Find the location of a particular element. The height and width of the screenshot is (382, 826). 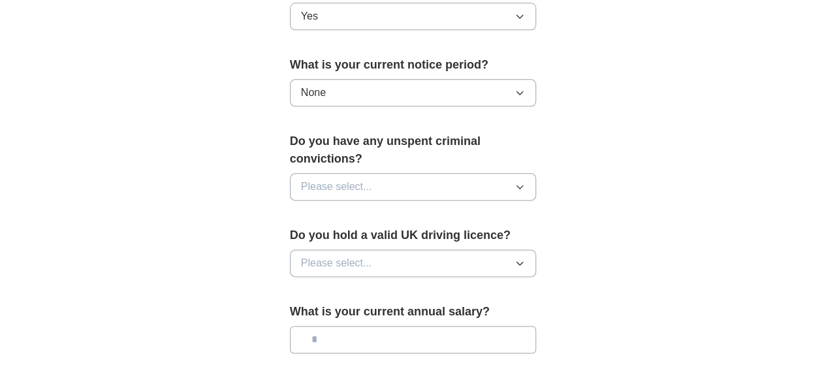

span: Yes is located at coordinates (309, 16).